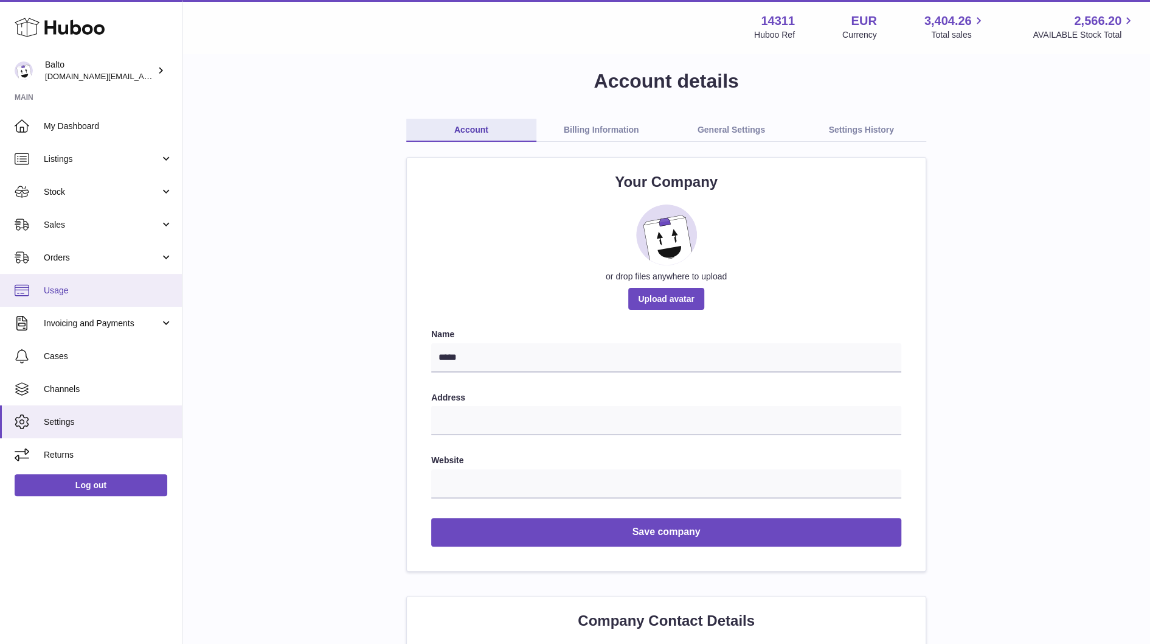 The height and width of the screenshot is (644, 1150). I want to click on div: Currency, so click(859, 35).